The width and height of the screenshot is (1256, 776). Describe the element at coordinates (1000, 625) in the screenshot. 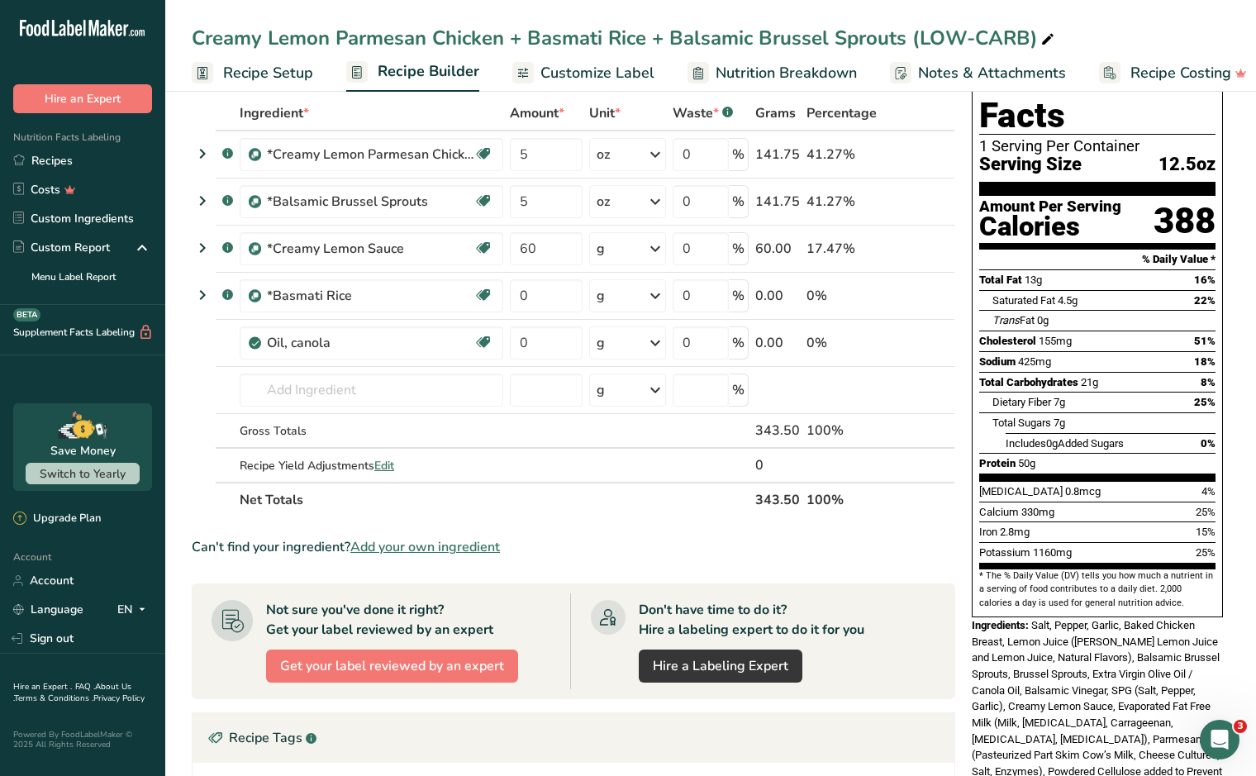

I see `span: Ingredients:` at that location.